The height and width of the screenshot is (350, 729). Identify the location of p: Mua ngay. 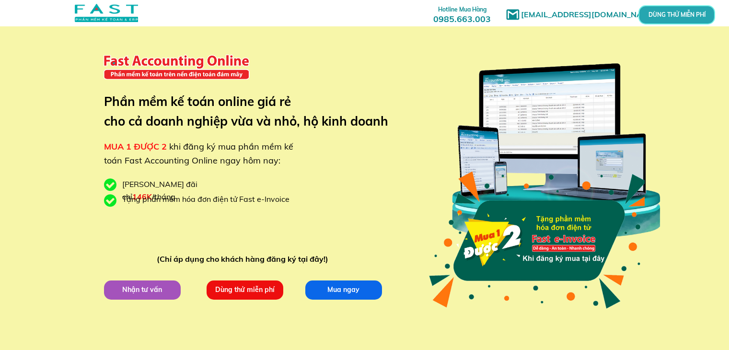
(343, 289).